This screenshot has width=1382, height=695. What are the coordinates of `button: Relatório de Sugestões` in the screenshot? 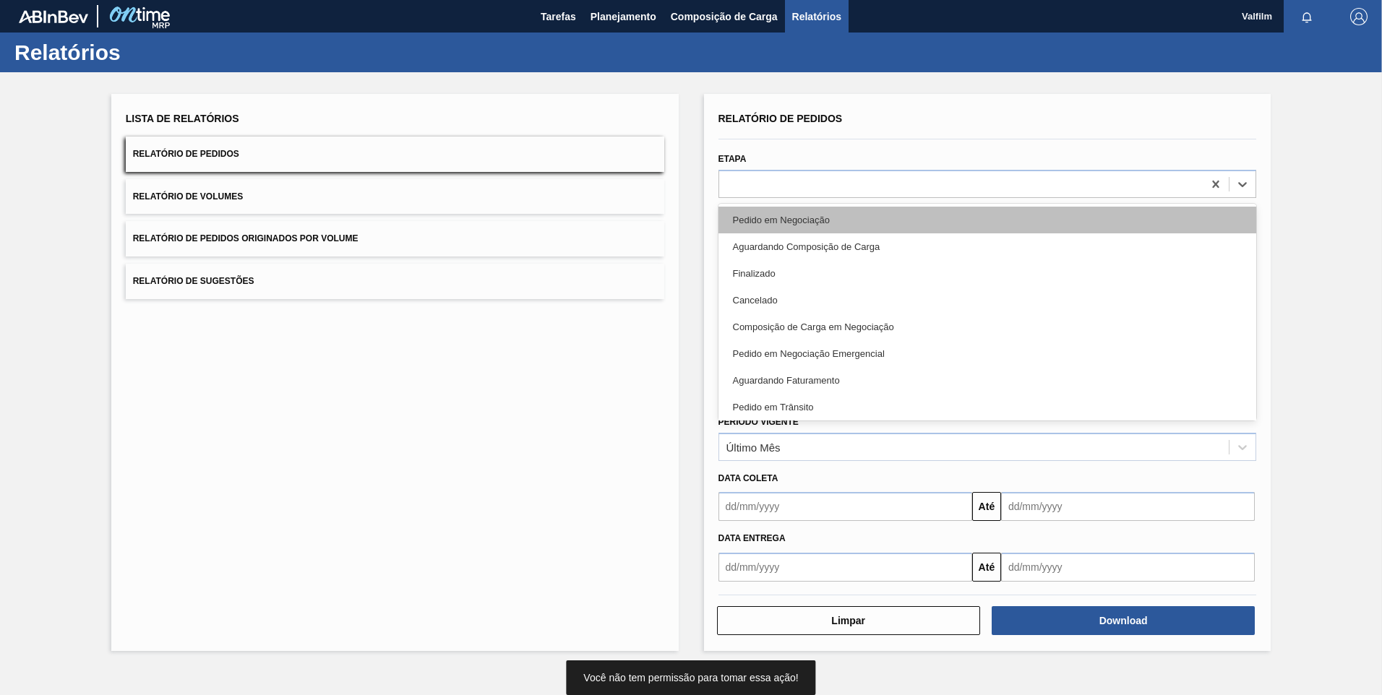 It's located at (395, 281).